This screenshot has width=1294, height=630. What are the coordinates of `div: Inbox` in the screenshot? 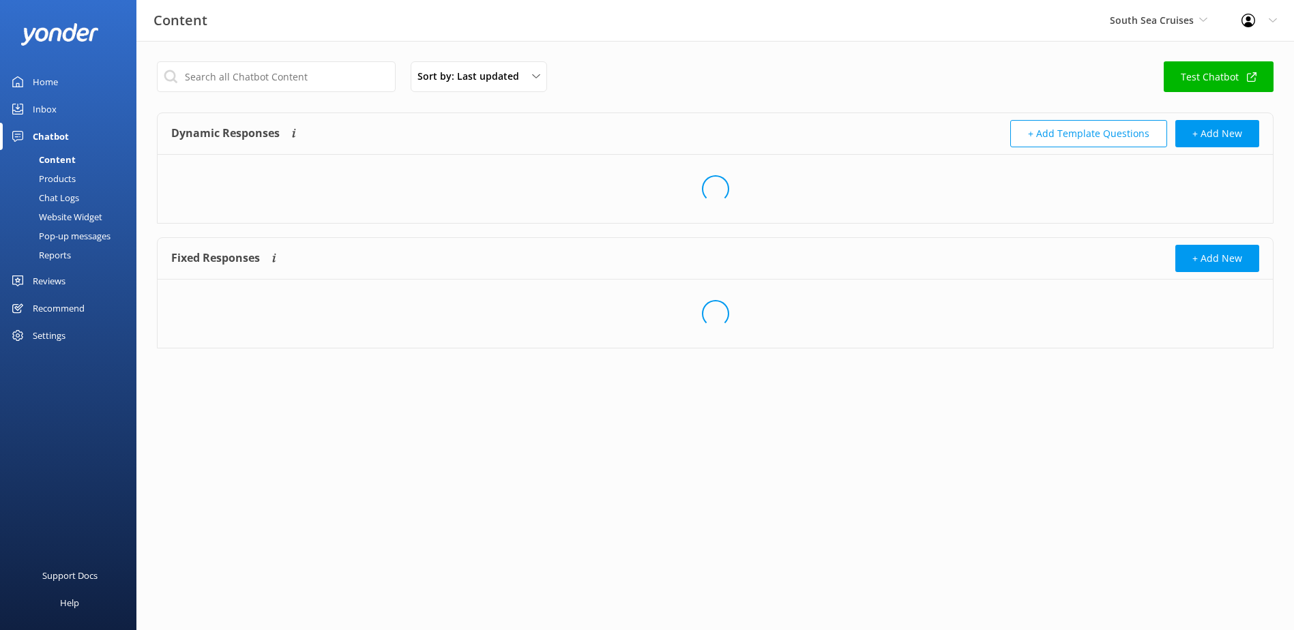 It's located at (44, 109).